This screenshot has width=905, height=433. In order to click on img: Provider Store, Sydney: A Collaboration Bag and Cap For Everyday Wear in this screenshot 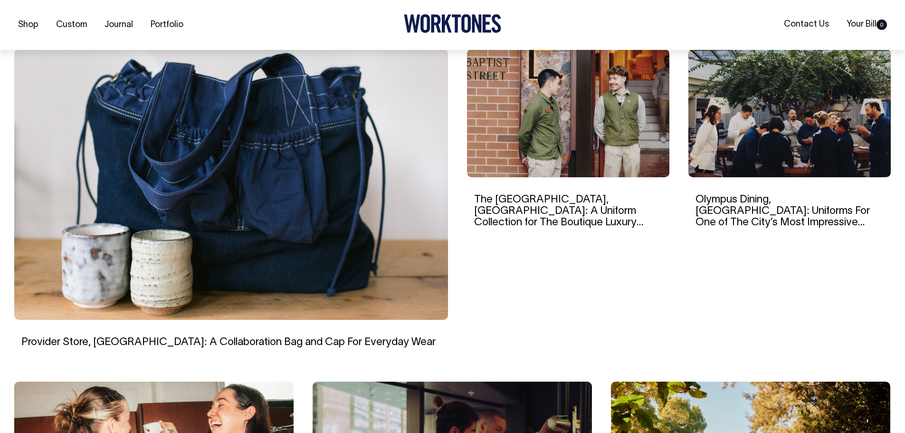, I will do `click(231, 184)`.